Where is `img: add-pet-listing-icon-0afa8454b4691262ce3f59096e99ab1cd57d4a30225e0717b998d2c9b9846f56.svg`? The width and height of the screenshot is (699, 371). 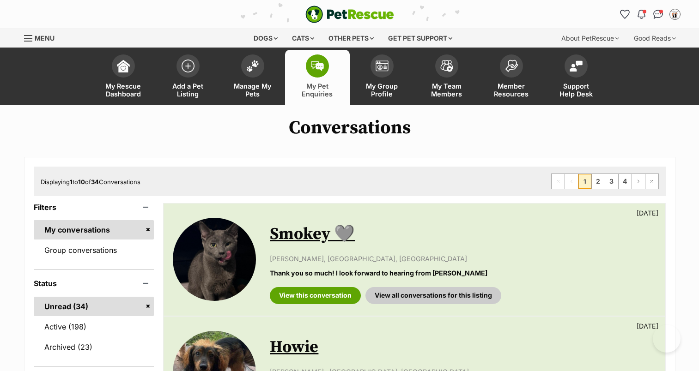 img: add-pet-listing-icon-0afa8454b4691262ce3f59096e99ab1cd57d4a30225e0717b998d2c9b9846f56.svg is located at coordinates (188, 66).